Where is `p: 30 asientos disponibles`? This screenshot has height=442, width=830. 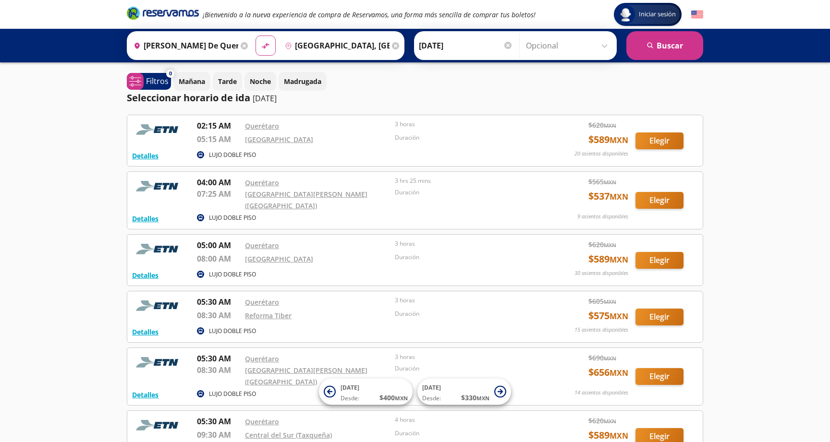
p: 30 asientos disponibles is located at coordinates (601, 273).